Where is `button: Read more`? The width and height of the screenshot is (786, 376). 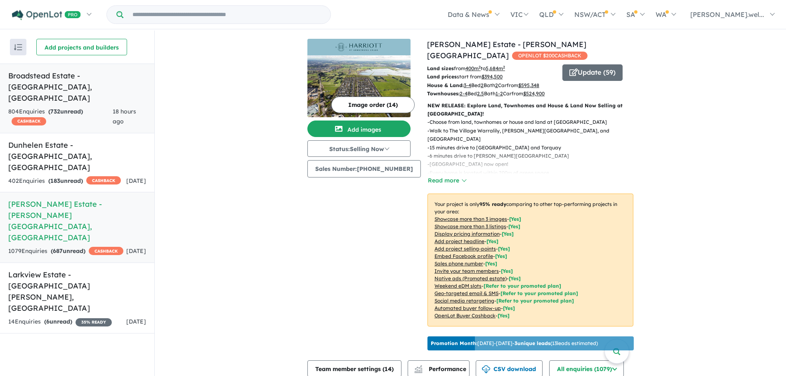 button: Read more is located at coordinates (447, 180).